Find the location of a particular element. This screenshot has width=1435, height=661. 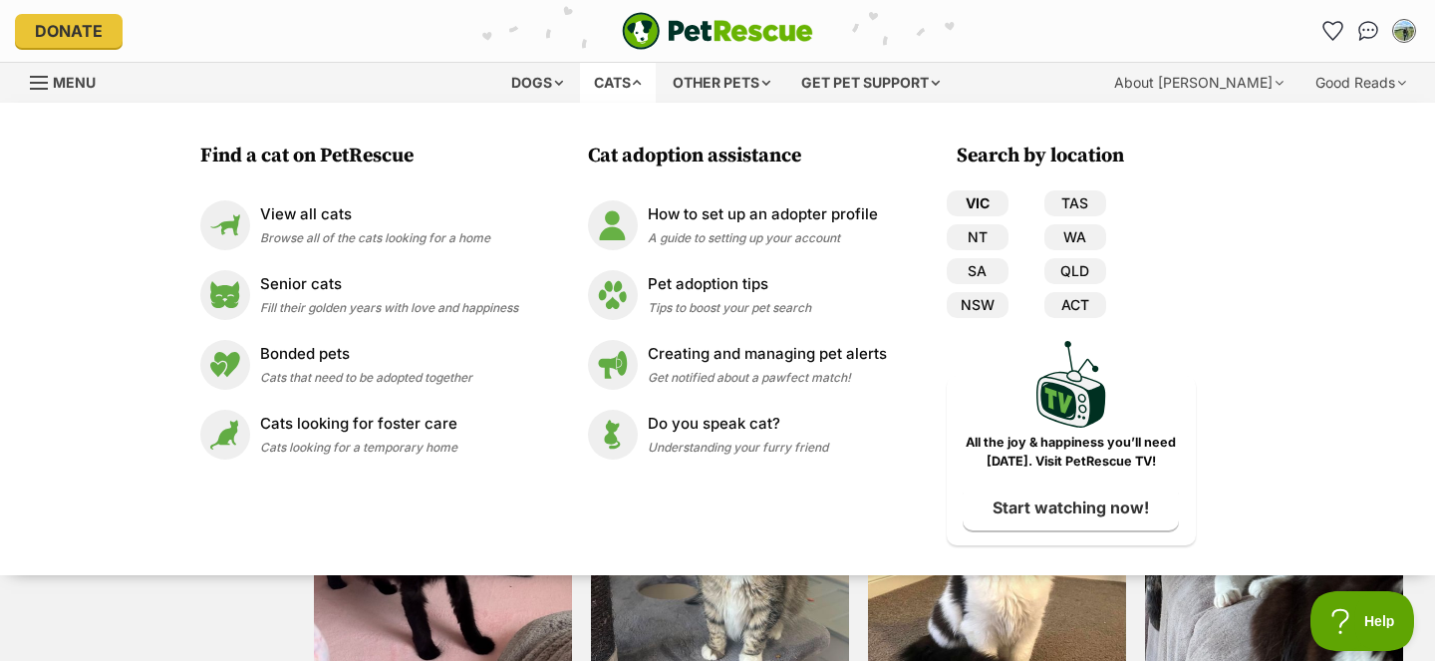

div: Dogs is located at coordinates (537, 83).